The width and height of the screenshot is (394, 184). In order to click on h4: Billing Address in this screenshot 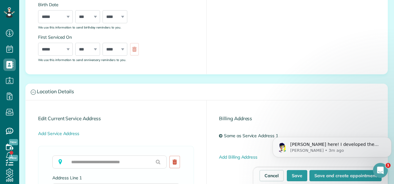, I will do `click(297, 118)`.